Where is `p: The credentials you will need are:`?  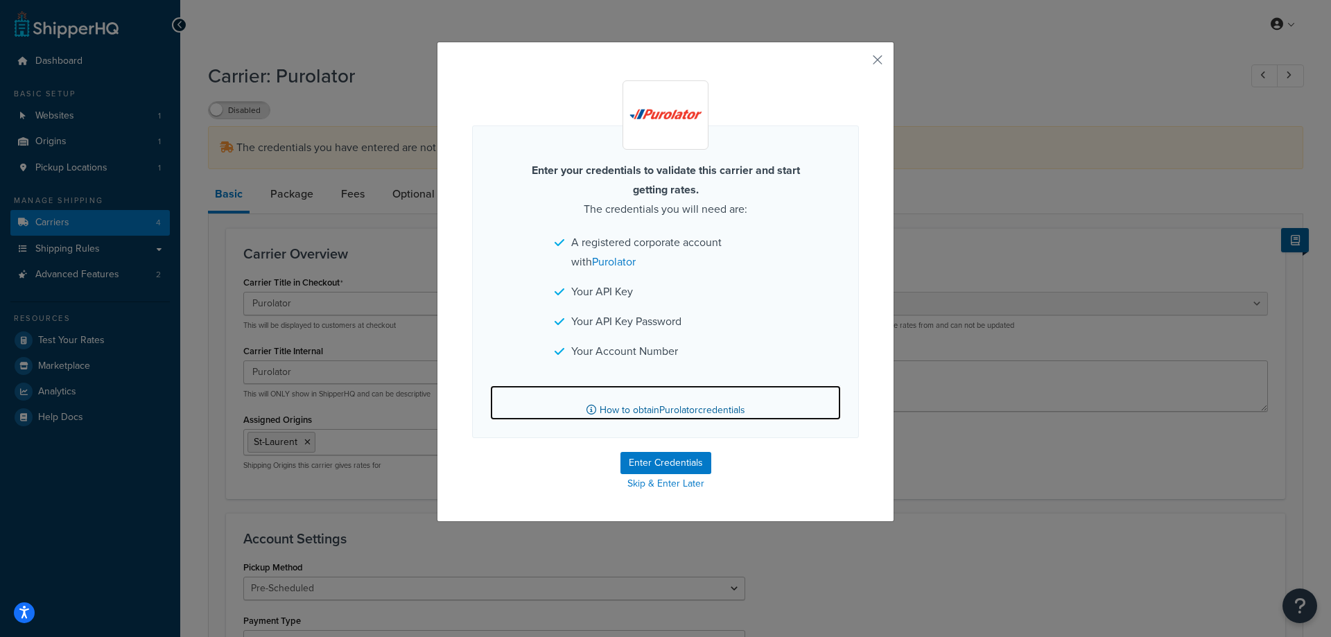 p: The credentials you will need are: is located at coordinates (665, 190).